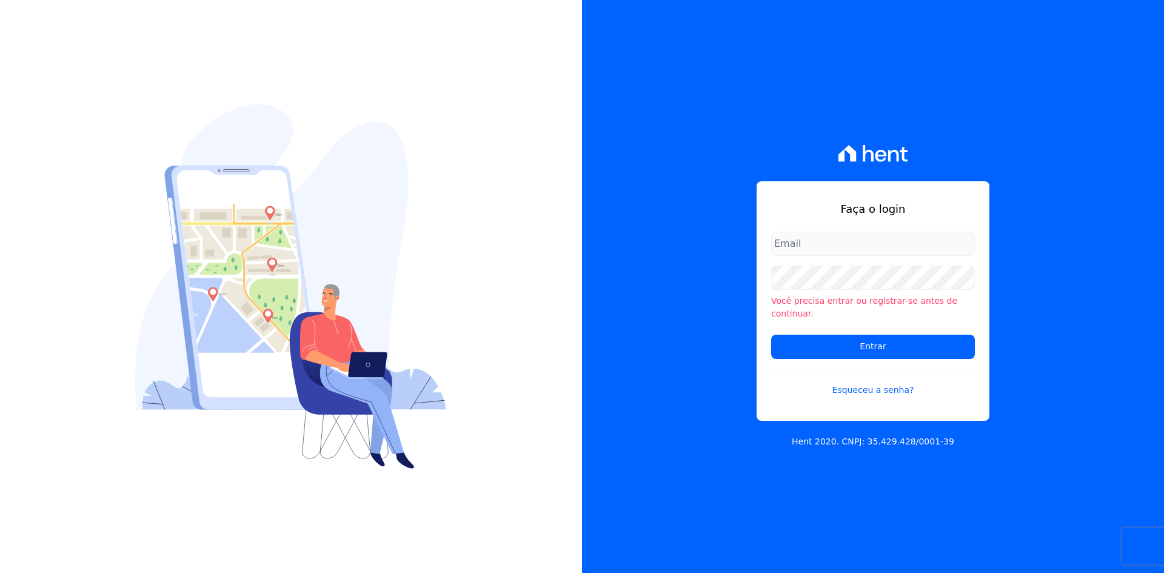 Image resolution: width=1164 pixels, height=573 pixels. I want to click on li: Você precisa entrar ou registrar-se antes de continuar., so click(873, 307).